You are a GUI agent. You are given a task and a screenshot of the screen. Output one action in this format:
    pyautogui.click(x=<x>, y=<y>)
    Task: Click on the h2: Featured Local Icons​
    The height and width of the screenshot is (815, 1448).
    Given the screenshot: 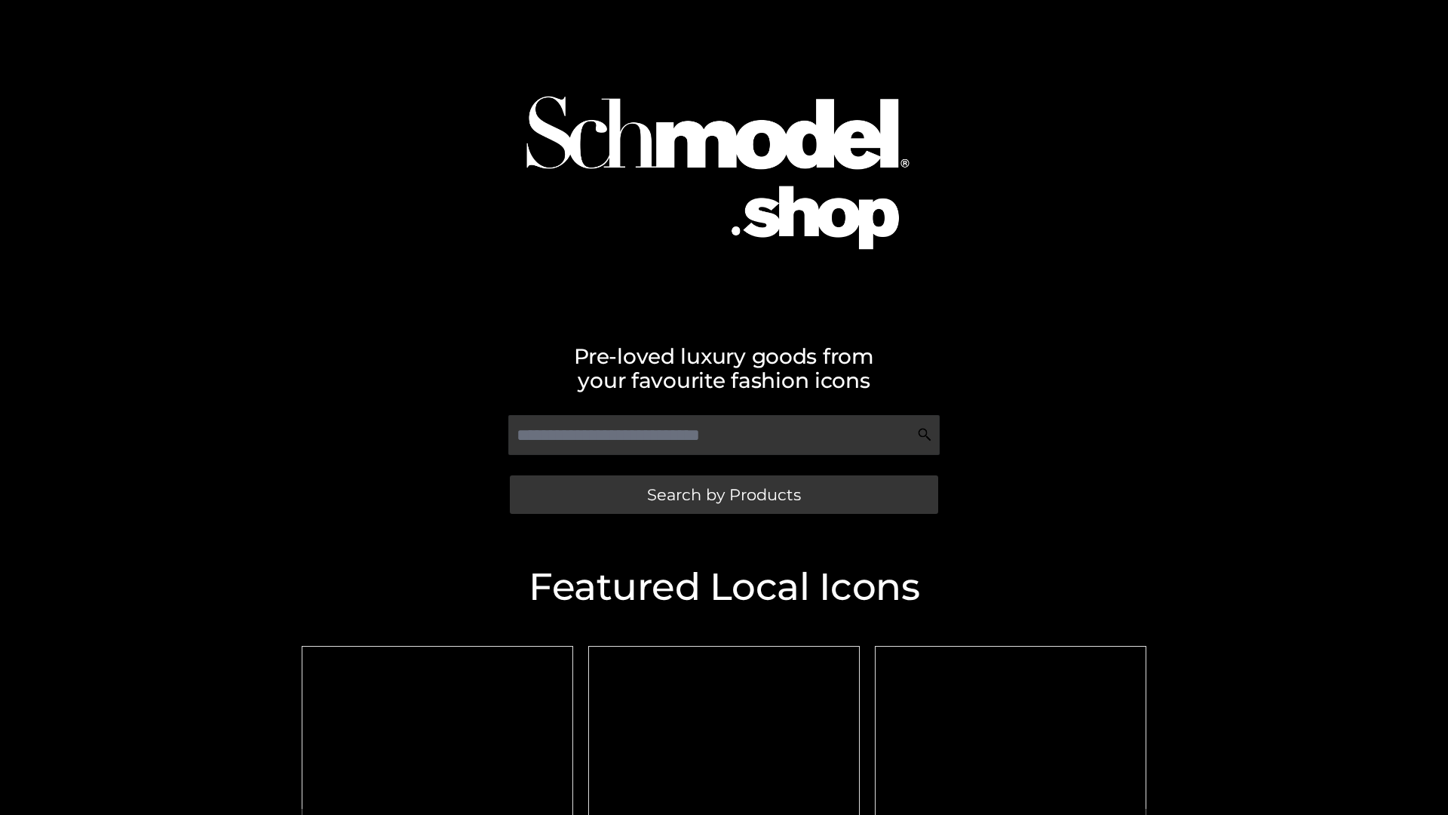 What is the action you would take?
    pyautogui.click(x=724, y=587)
    